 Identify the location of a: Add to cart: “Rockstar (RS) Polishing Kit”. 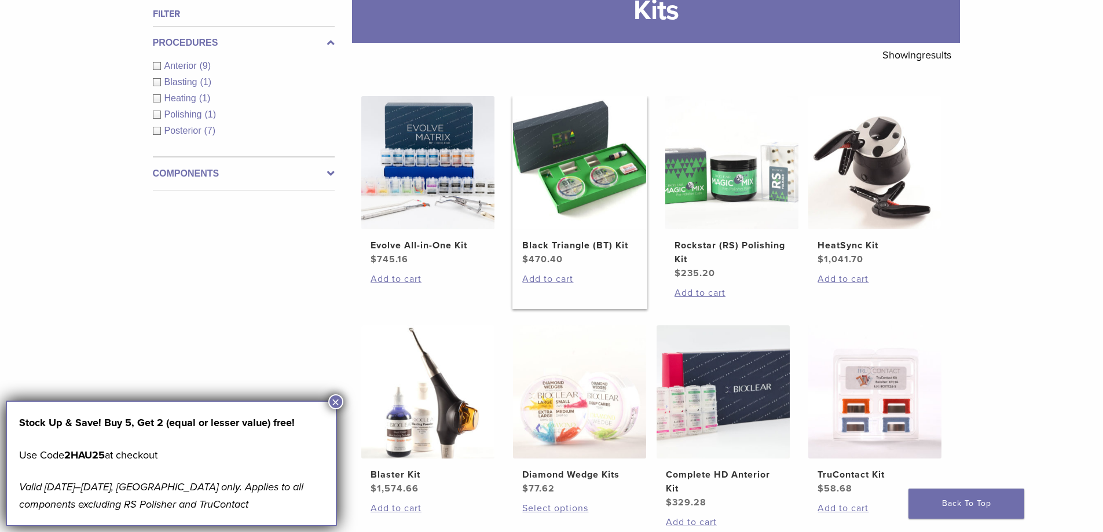
(732, 293).